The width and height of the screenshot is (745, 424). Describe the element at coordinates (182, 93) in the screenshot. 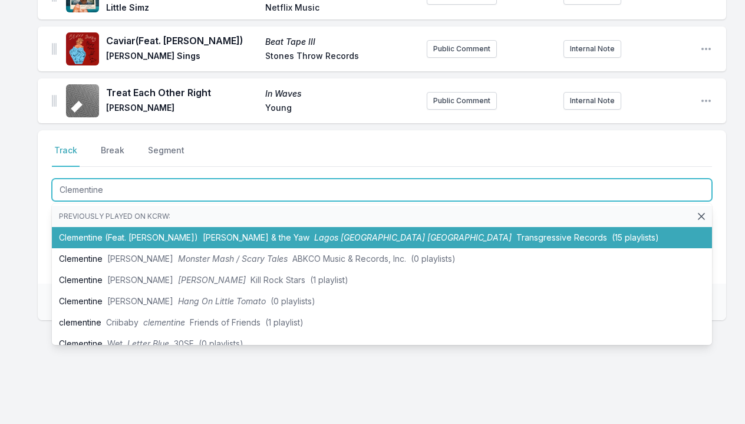

I see `span: Treat Each Other Right` at that location.